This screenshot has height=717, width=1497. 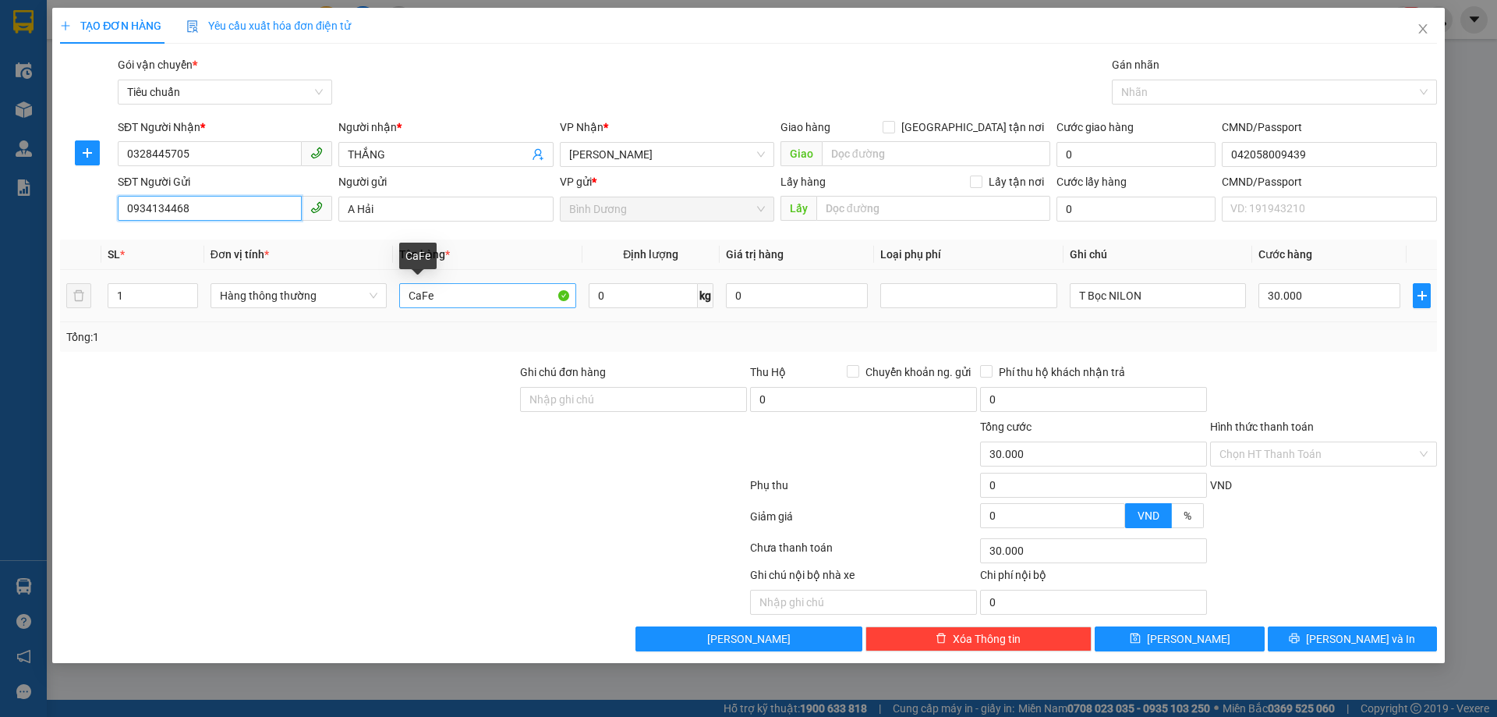 I want to click on label: Cước lấy hàng, so click(x=1092, y=182).